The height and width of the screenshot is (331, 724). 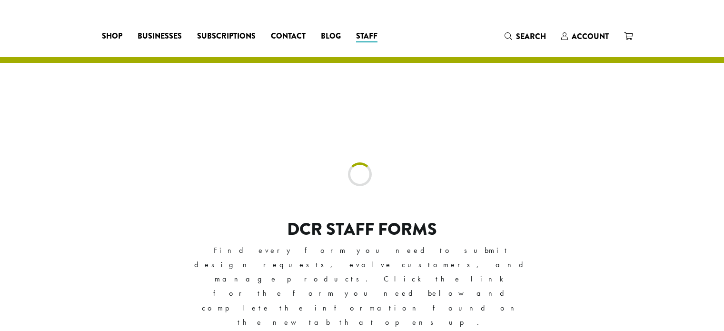 I want to click on a: Staff, so click(x=367, y=36).